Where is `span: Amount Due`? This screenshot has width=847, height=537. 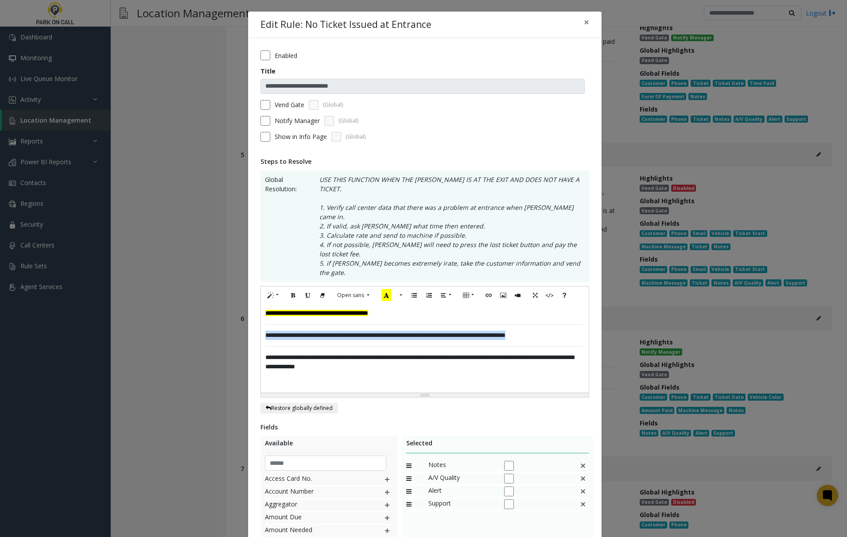 span: Amount Due is located at coordinates (315, 518).